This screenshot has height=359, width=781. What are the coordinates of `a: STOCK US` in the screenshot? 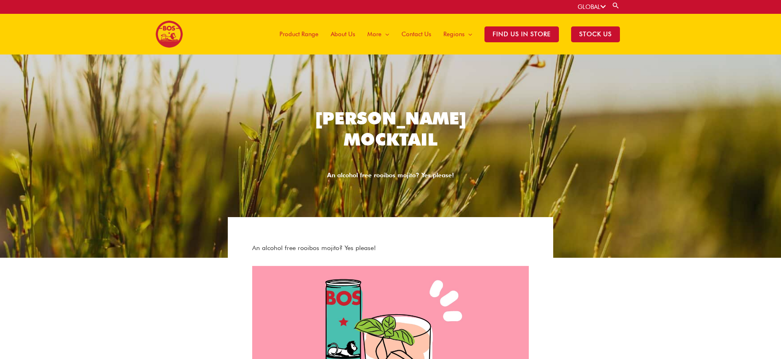 It's located at (595, 34).